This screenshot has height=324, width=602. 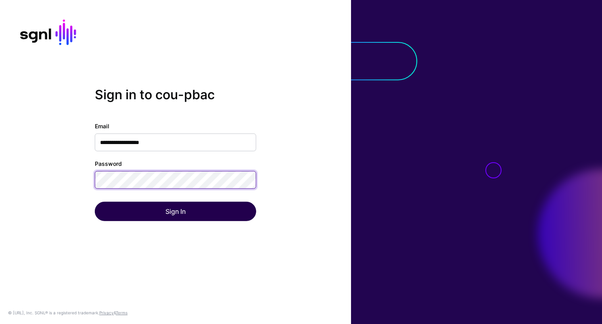 I want to click on label: Email, so click(x=102, y=126).